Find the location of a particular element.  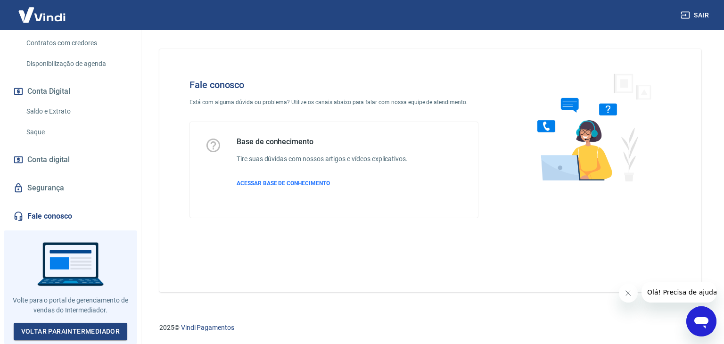

span: Conta digital is located at coordinates (49, 160).